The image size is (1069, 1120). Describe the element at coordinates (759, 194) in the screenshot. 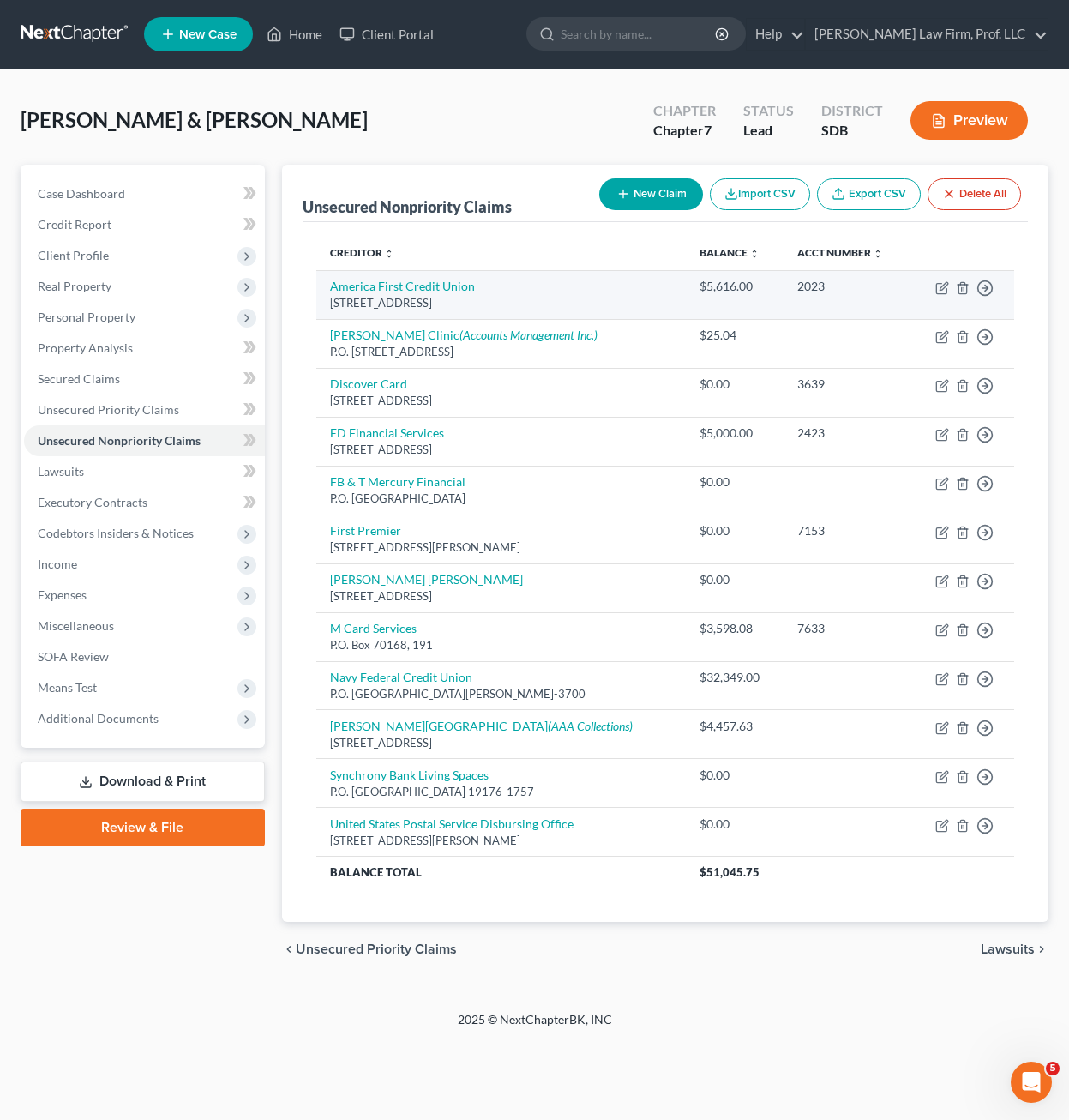

I see `button: Import CSV` at that location.